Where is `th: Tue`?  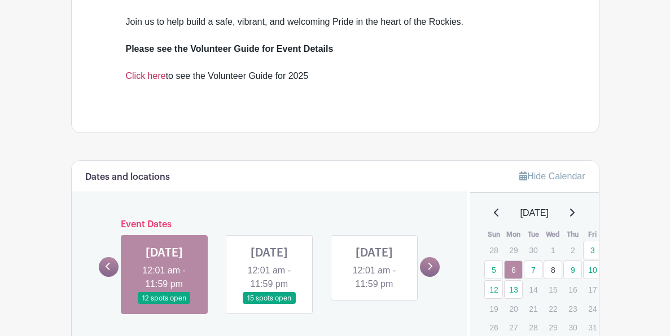 th: Tue is located at coordinates (533, 235).